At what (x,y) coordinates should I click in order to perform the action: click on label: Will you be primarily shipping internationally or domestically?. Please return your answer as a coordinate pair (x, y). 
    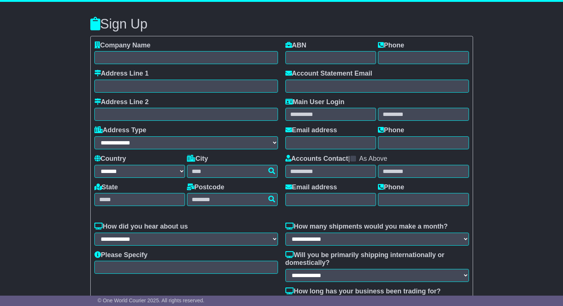
    Looking at the image, I should click on (377, 259).